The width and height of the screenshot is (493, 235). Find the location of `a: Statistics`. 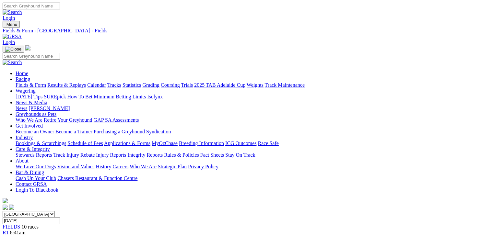

a: Statistics is located at coordinates (132, 85).